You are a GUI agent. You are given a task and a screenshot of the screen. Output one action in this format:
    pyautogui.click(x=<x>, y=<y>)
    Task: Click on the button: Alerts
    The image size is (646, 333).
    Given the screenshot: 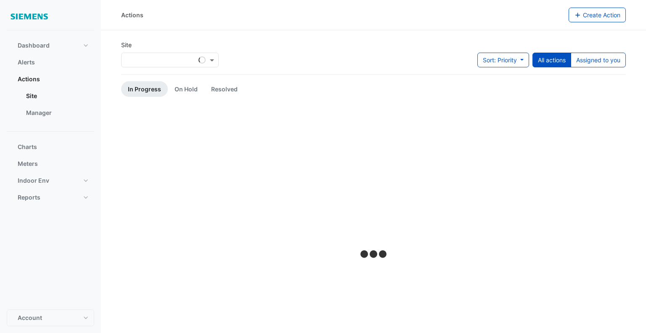 What is the action you would take?
    pyautogui.click(x=50, y=62)
    